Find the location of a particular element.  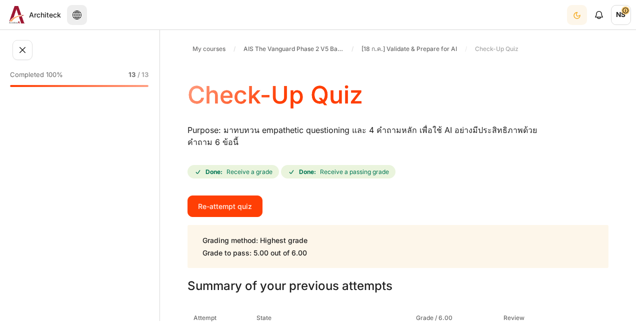

span: / 13 is located at coordinates (143, 75).